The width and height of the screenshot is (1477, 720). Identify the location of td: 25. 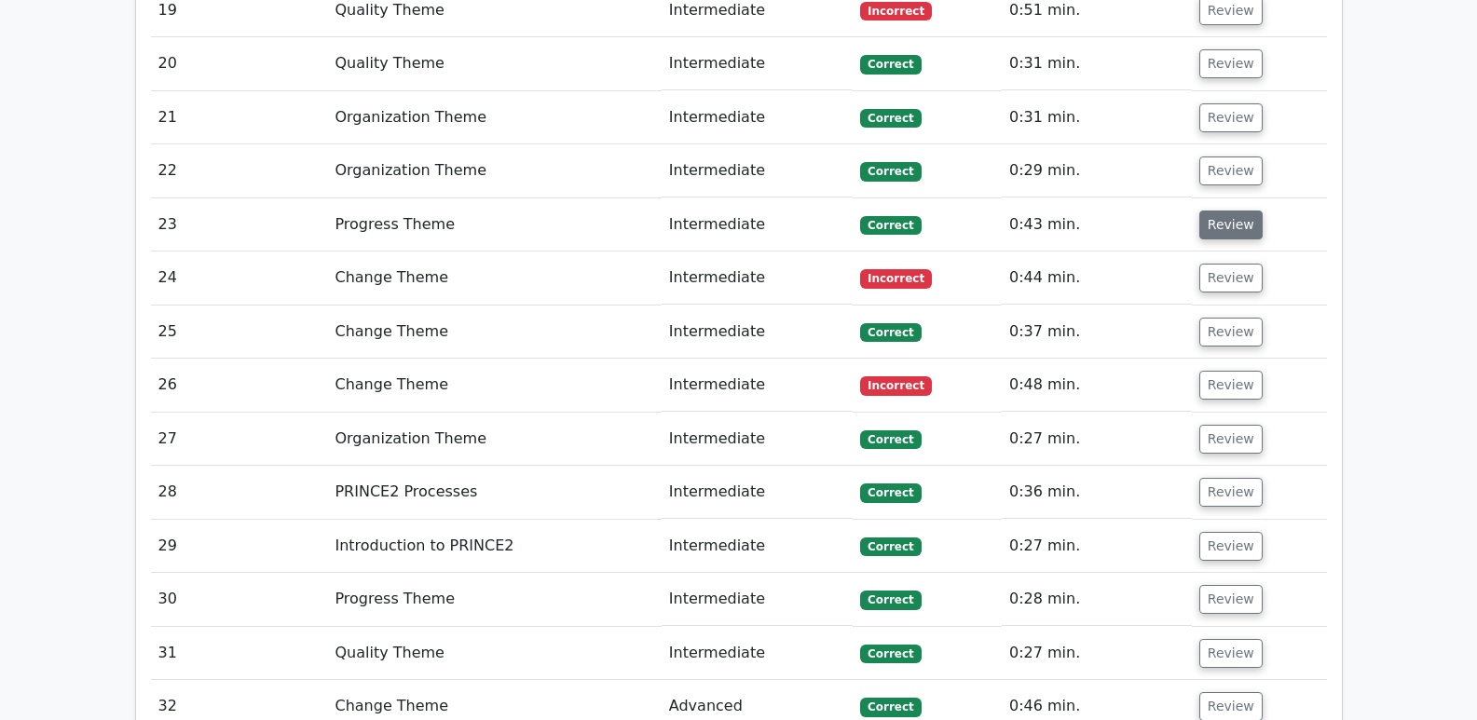
(239, 332).